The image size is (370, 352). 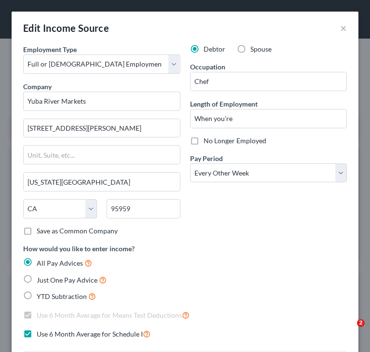 I want to click on input: Enter address..., so click(x=102, y=128).